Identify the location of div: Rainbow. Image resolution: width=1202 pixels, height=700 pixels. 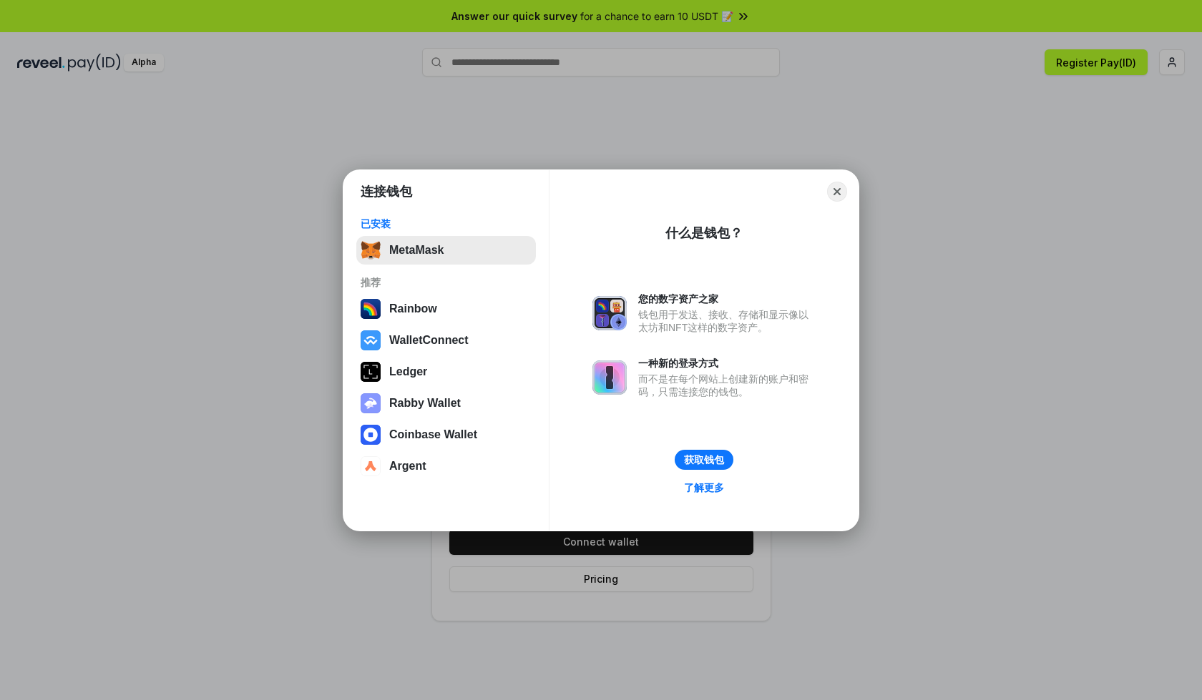
(413, 309).